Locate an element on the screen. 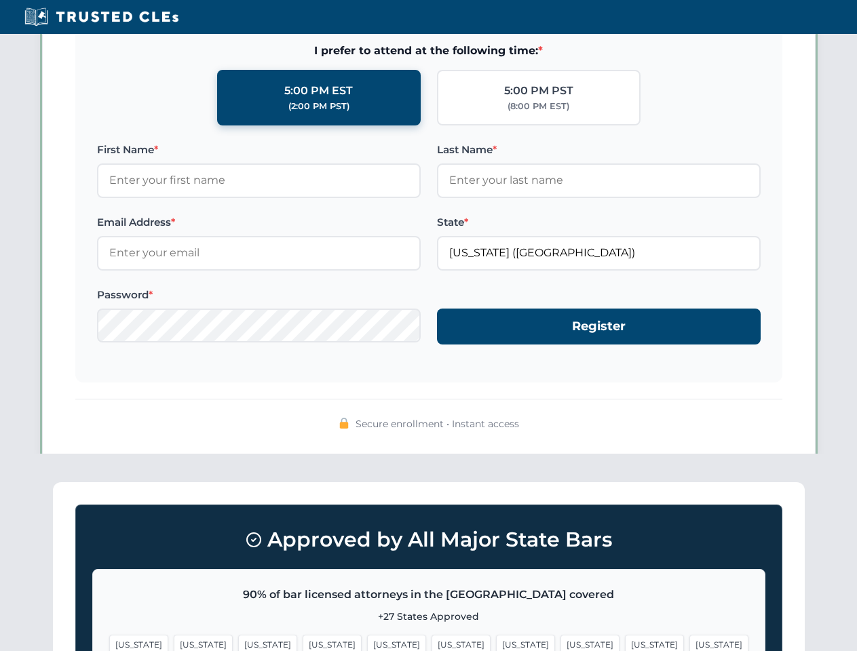 This screenshot has width=857, height=651. label: State is located at coordinates (598, 222).